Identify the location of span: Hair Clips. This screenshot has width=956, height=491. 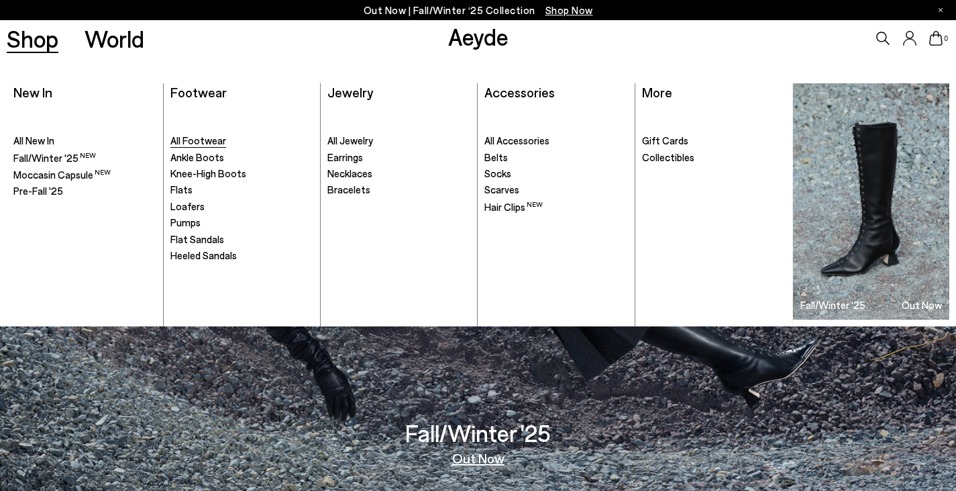
(513, 207).